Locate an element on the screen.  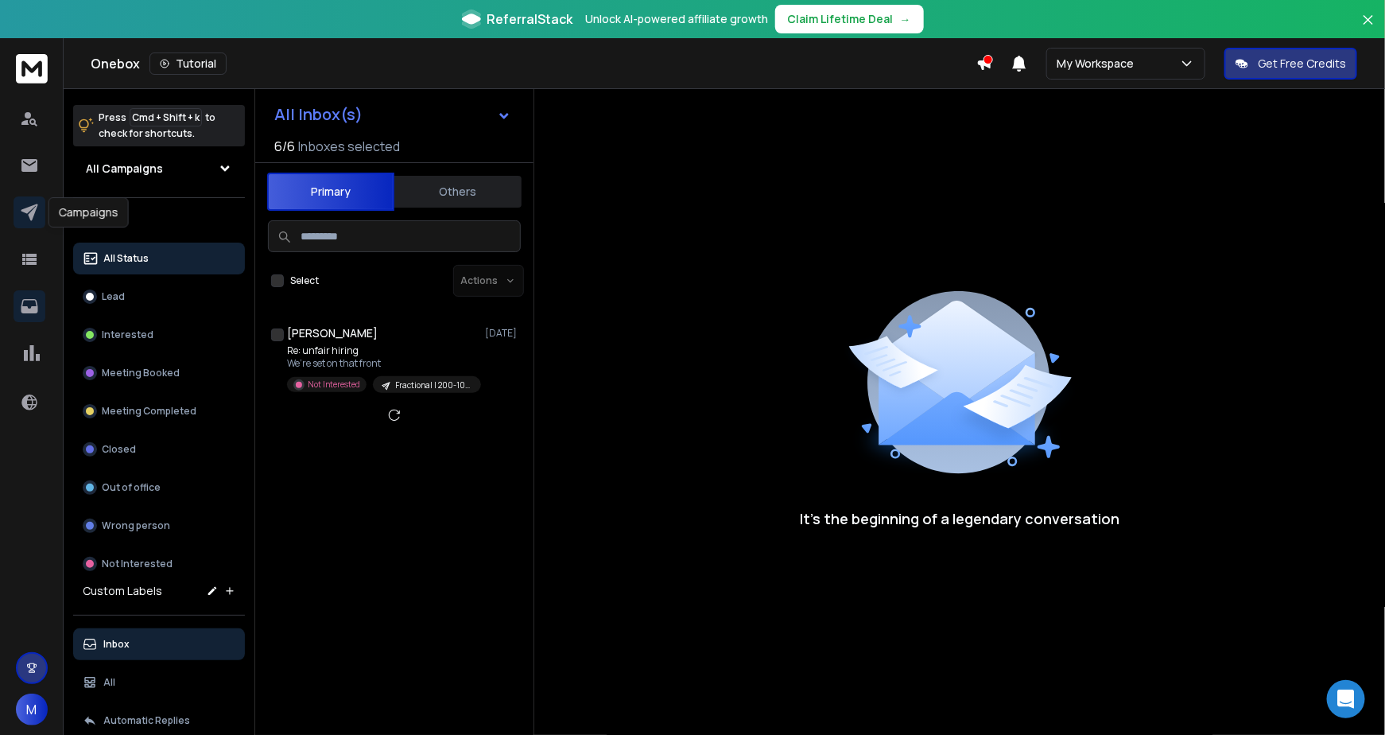
p: Meeting Completed is located at coordinates (149, 411).